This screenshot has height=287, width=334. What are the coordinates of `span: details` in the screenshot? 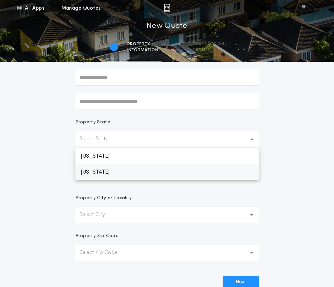 It's located at (208, 50).